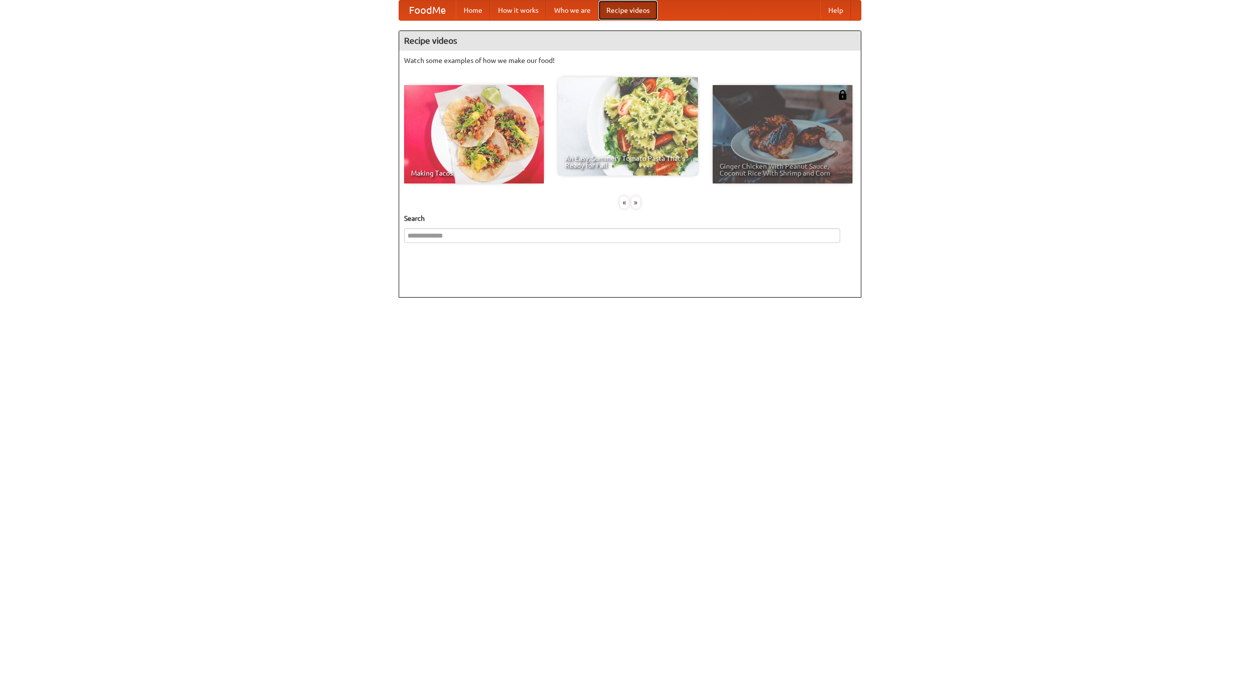 Image resolution: width=1260 pixels, height=696 pixels. What do you see at coordinates (427, 10) in the screenshot?
I see `a: FoodMe` at bounding box center [427, 10].